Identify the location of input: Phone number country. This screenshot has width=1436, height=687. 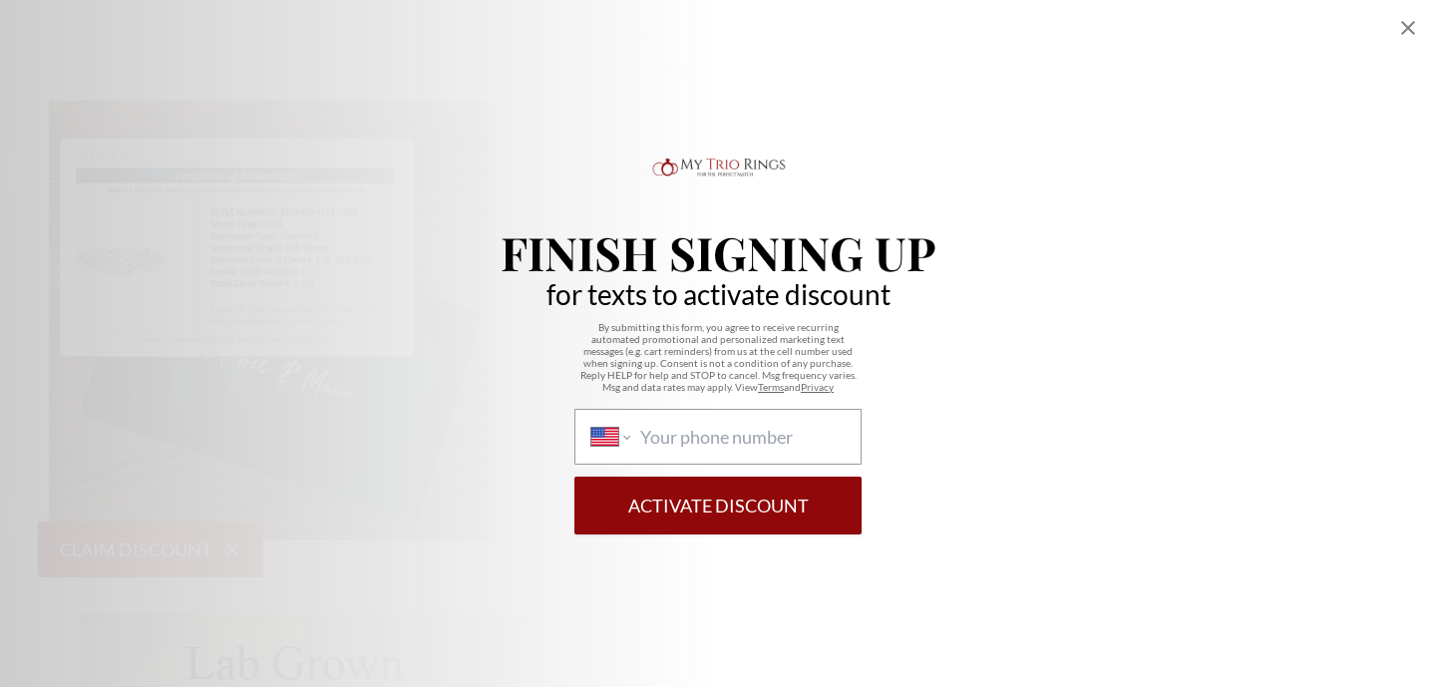
(740, 437).